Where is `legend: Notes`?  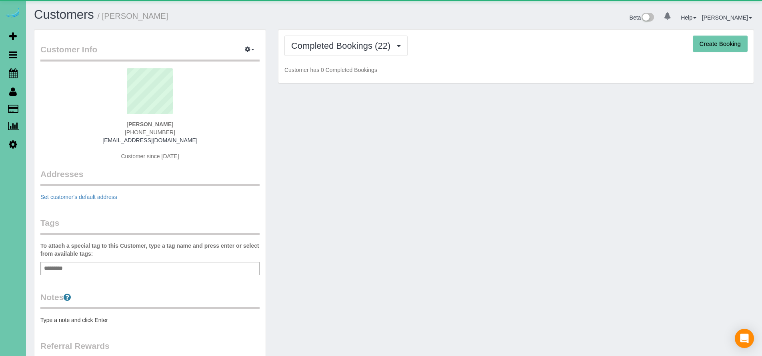 legend: Notes is located at coordinates (150, 300).